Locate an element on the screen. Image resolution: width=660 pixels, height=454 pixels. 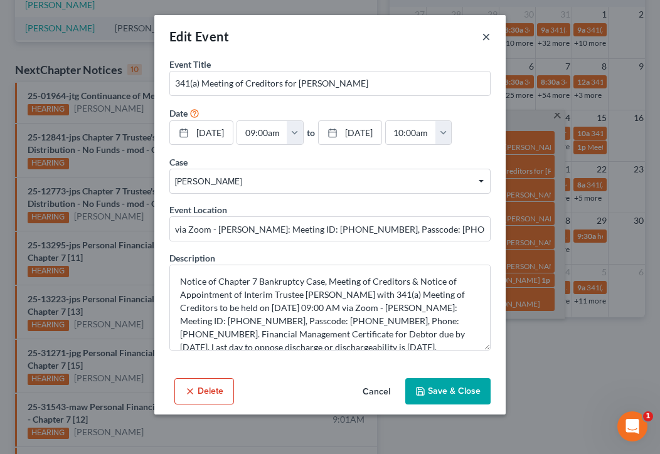
label: Date is located at coordinates (178, 113).